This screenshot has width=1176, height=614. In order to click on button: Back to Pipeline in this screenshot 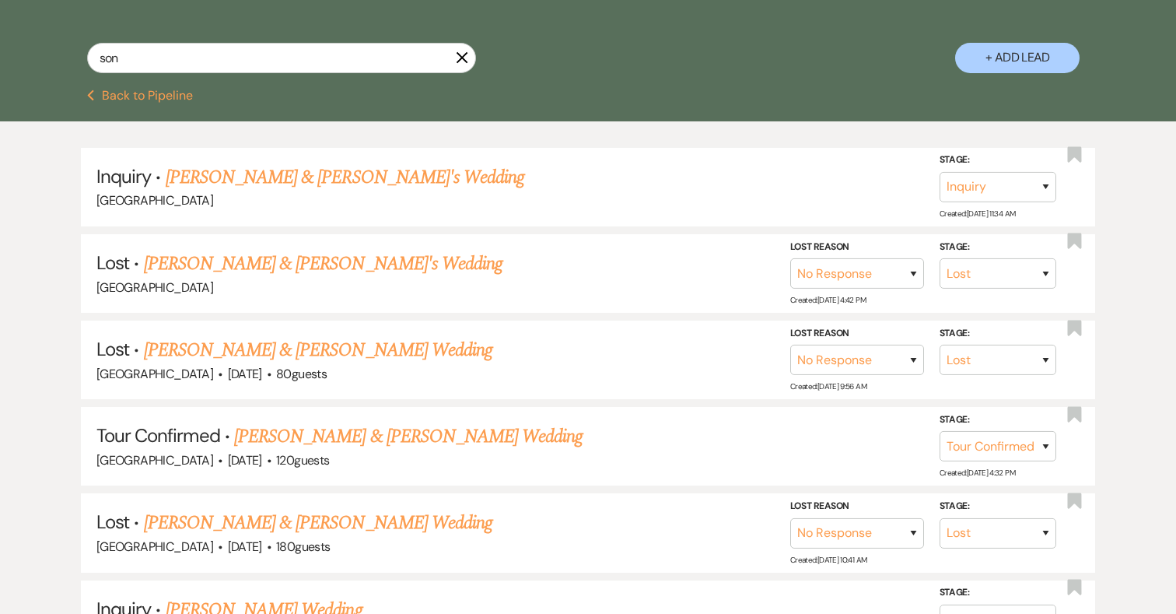, I will do `click(140, 96)`.